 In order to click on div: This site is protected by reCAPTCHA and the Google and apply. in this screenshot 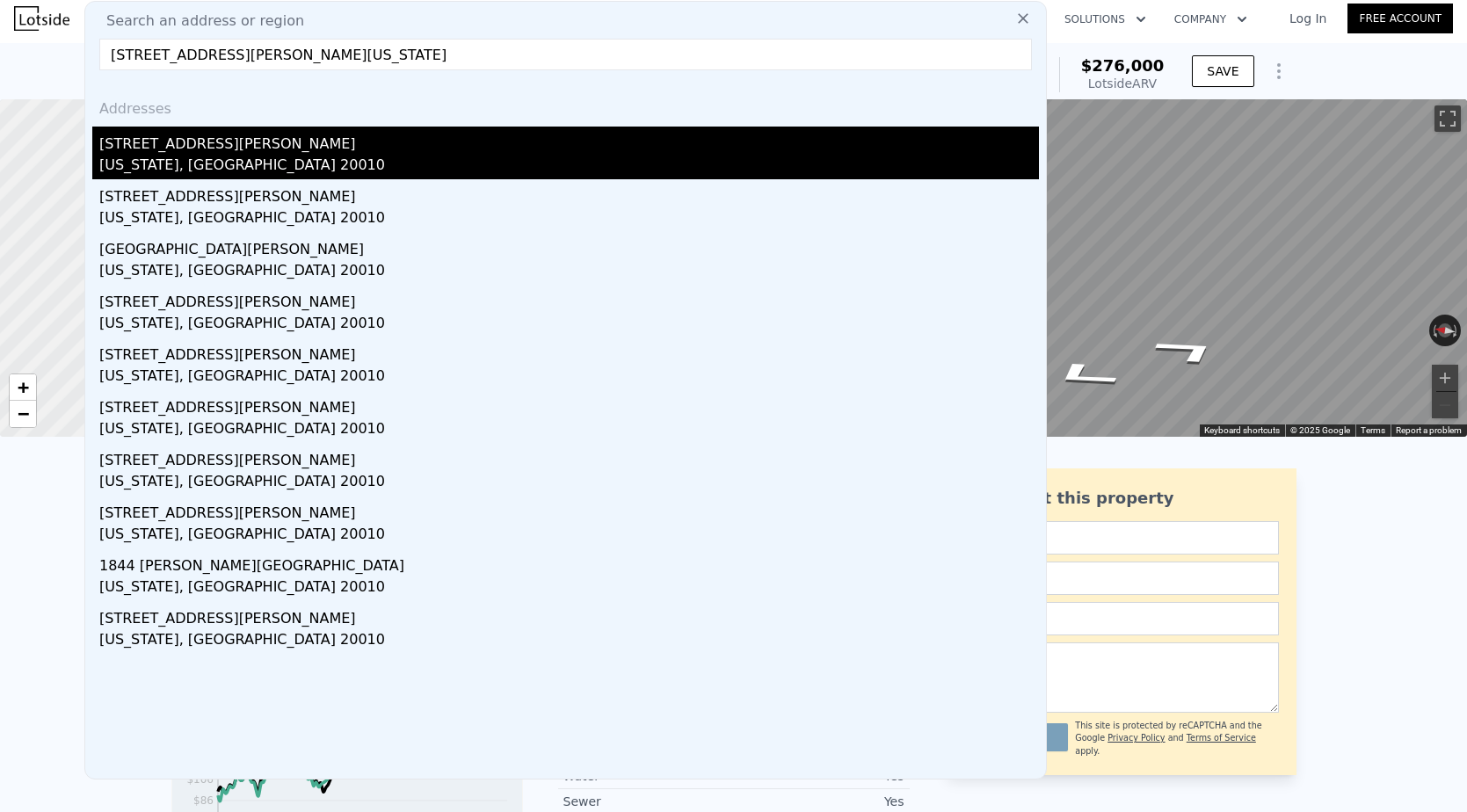, I will do `click(1175, 738)`.